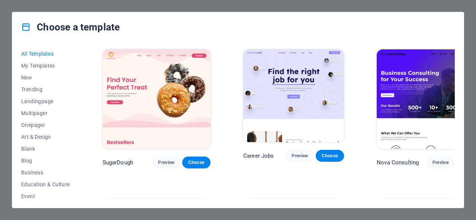 Image resolution: width=476 pixels, height=220 pixels. I want to click on span: Blog, so click(45, 161).